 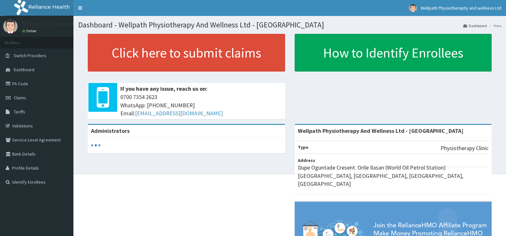 What do you see at coordinates (464, 148) in the screenshot?
I see `p: Physiotherapy Clinic` at bounding box center [464, 148].